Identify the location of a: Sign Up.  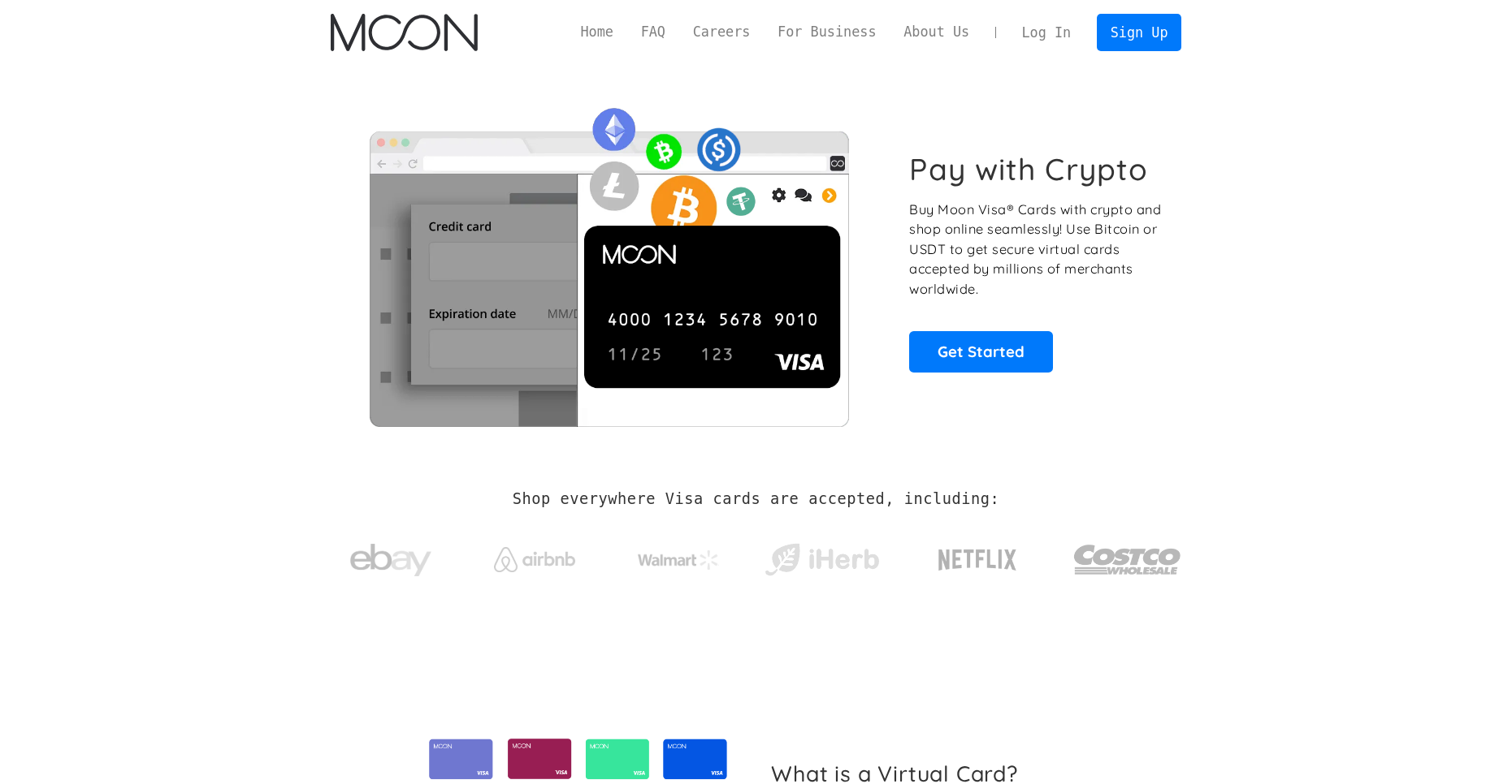
(1139, 32).